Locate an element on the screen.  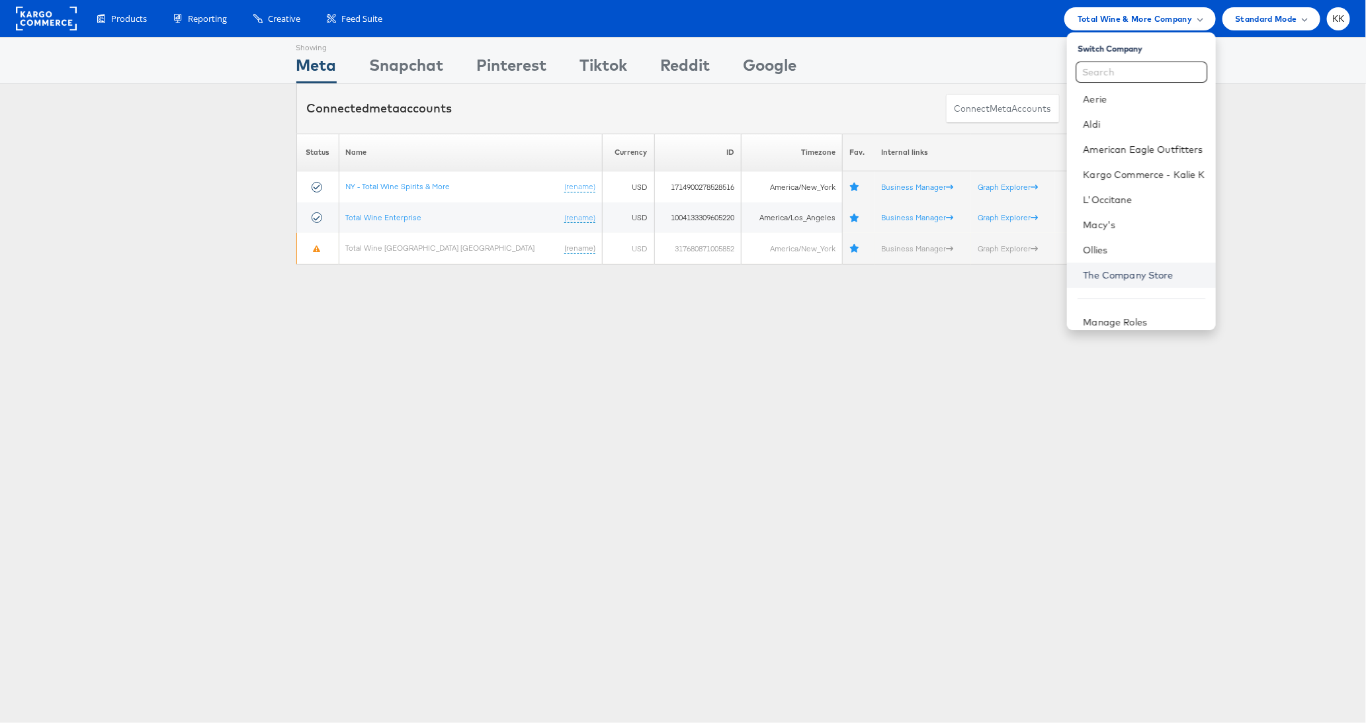
div: Tiktok is located at coordinates (604, 68).